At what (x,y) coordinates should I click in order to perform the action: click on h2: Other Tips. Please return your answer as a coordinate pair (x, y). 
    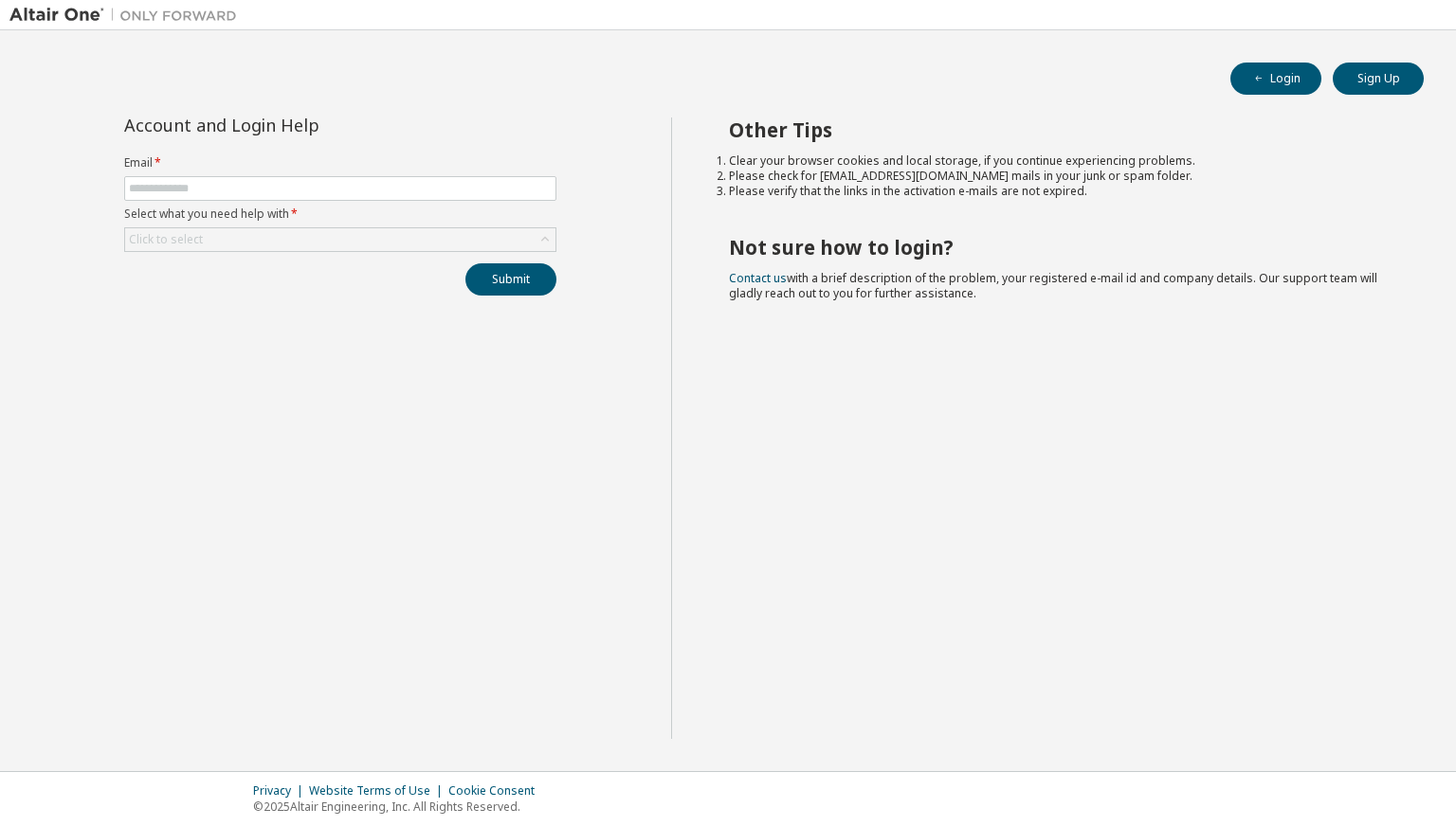
    Looking at the image, I should click on (1060, 130).